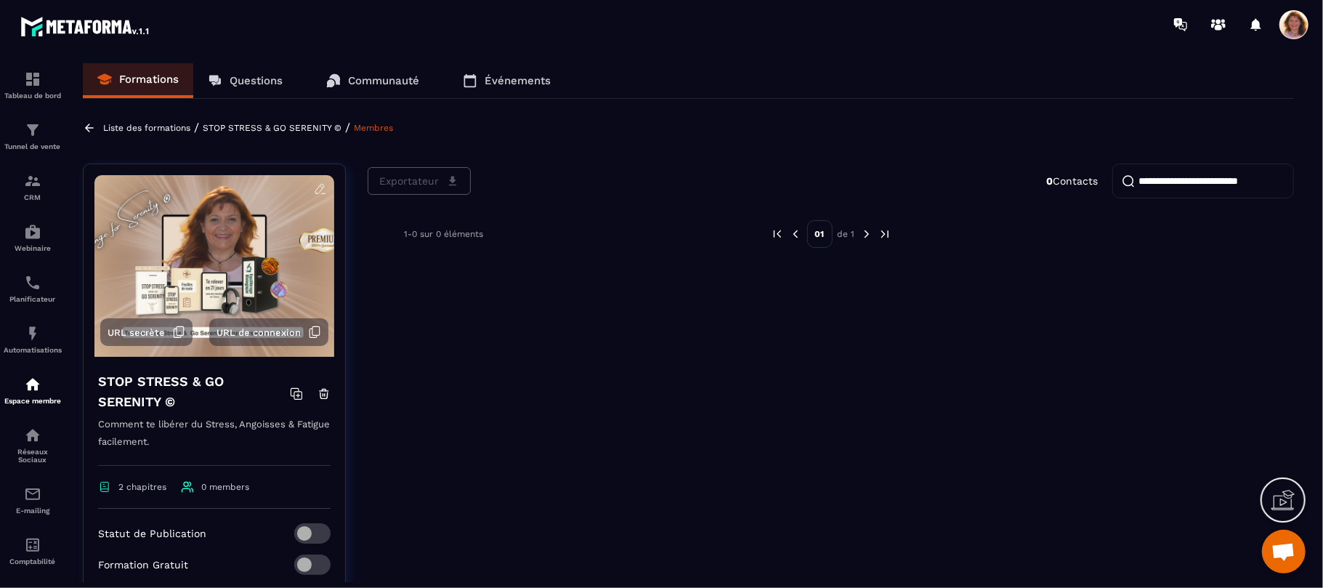  Describe the element at coordinates (149, 79) in the screenshot. I see `p: Formations` at that location.